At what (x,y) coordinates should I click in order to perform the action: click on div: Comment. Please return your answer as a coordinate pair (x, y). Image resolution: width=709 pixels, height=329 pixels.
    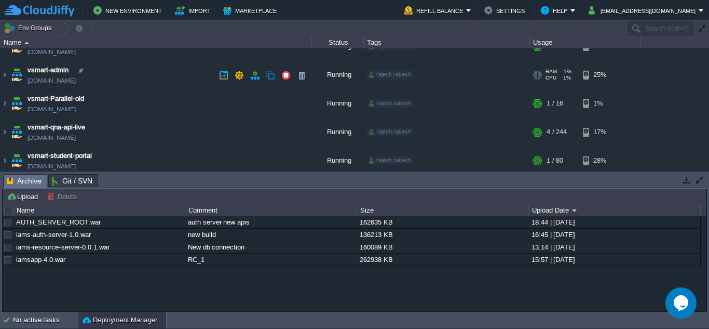
    Looking at the image, I should click on (271, 210).